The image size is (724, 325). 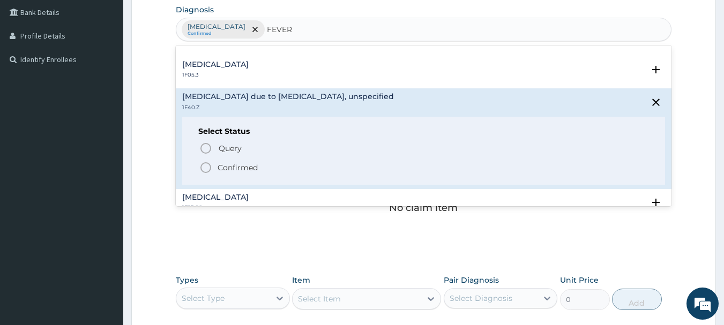 I want to click on span: remove selection option, so click(x=255, y=29).